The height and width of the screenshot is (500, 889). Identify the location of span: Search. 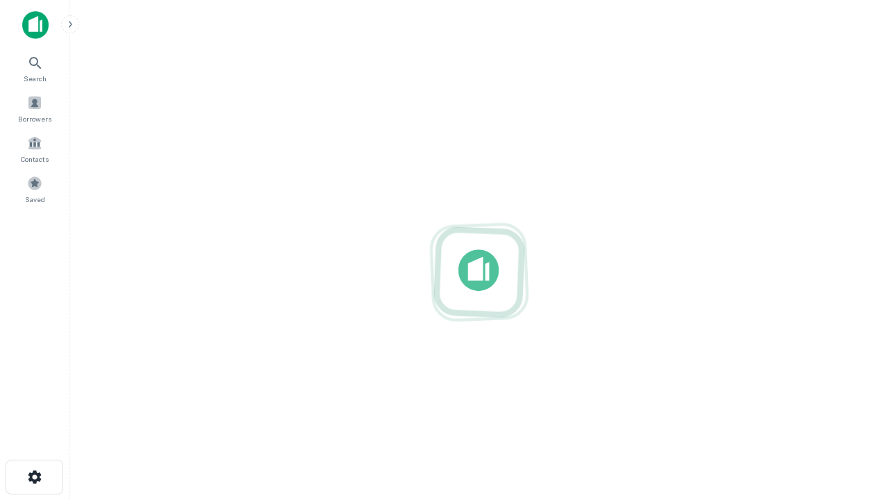
(35, 78).